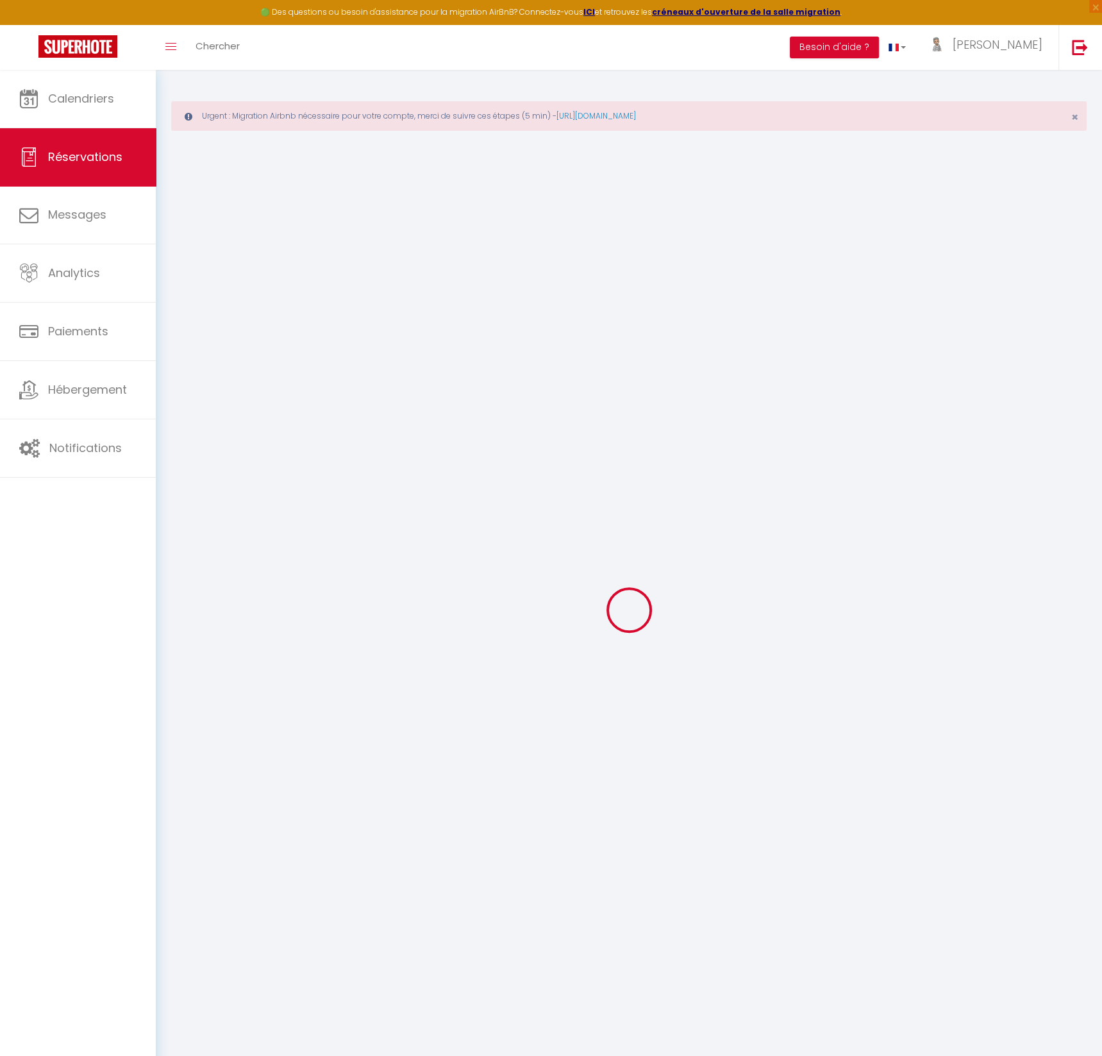 Image resolution: width=1102 pixels, height=1056 pixels. I want to click on a: créneaux d'ouverture de la salle migration, so click(746, 12).